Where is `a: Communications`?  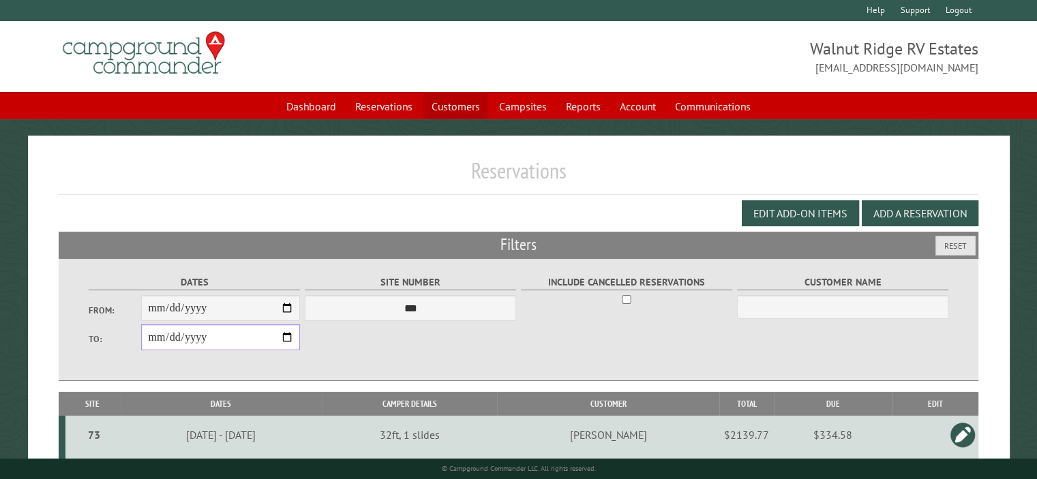 a: Communications is located at coordinates (712, 106).